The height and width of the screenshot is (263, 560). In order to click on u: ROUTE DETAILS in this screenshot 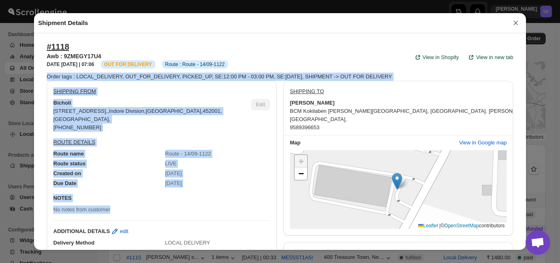, I will do `click(74, 142)`.